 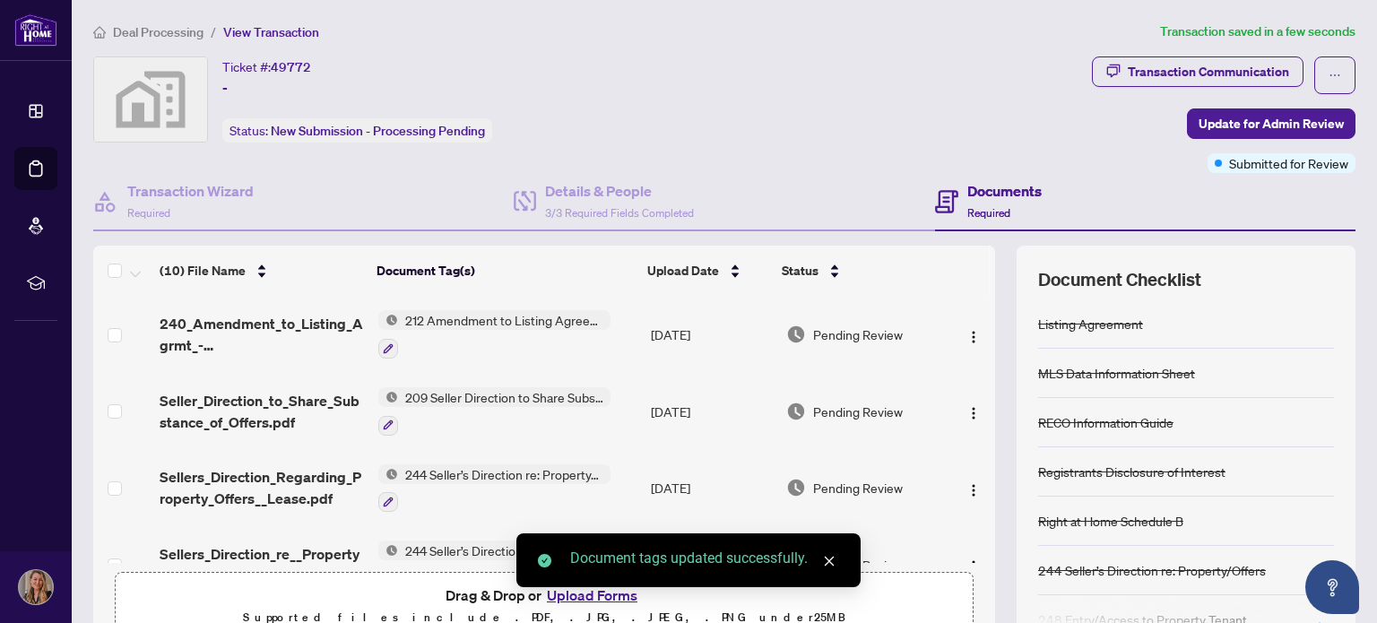 I want to click on div: Transaction Communication, so click(x=1208, y=72).